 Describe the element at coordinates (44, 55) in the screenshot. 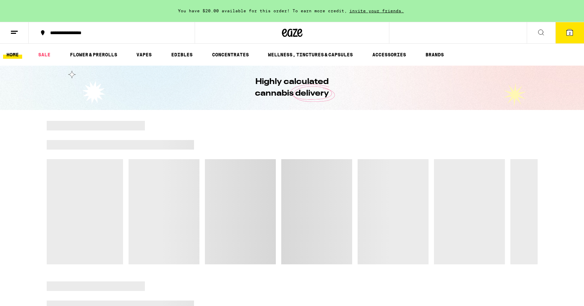

I see `a: SALE` at that location.